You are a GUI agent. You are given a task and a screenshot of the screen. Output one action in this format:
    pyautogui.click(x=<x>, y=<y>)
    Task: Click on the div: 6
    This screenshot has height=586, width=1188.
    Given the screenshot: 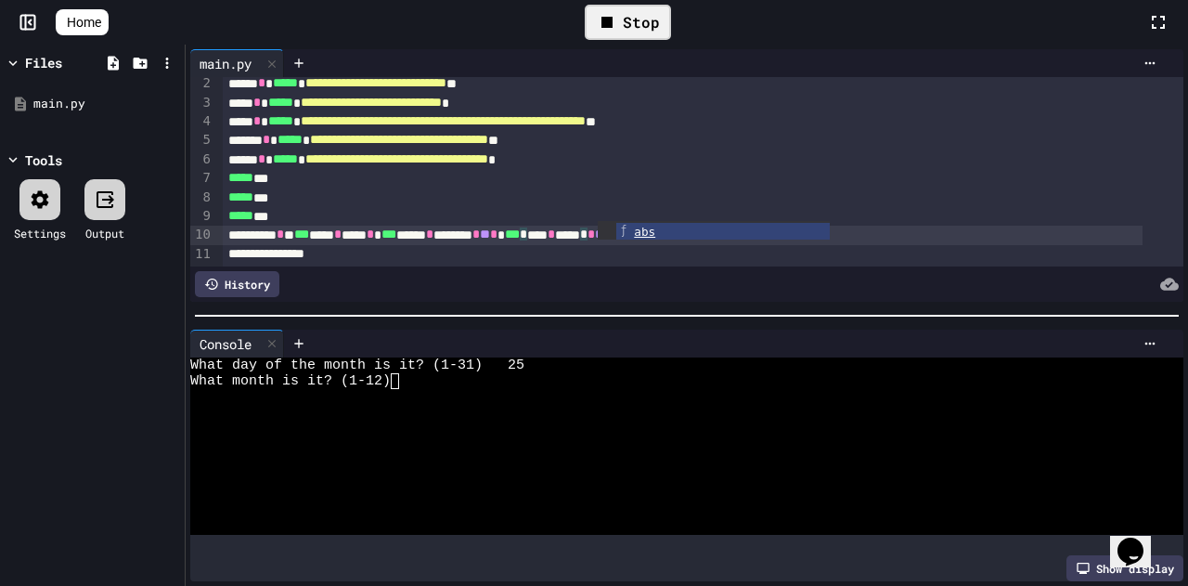 What is the action you would take?
    pyautogui.click(x=201, y=160)
    